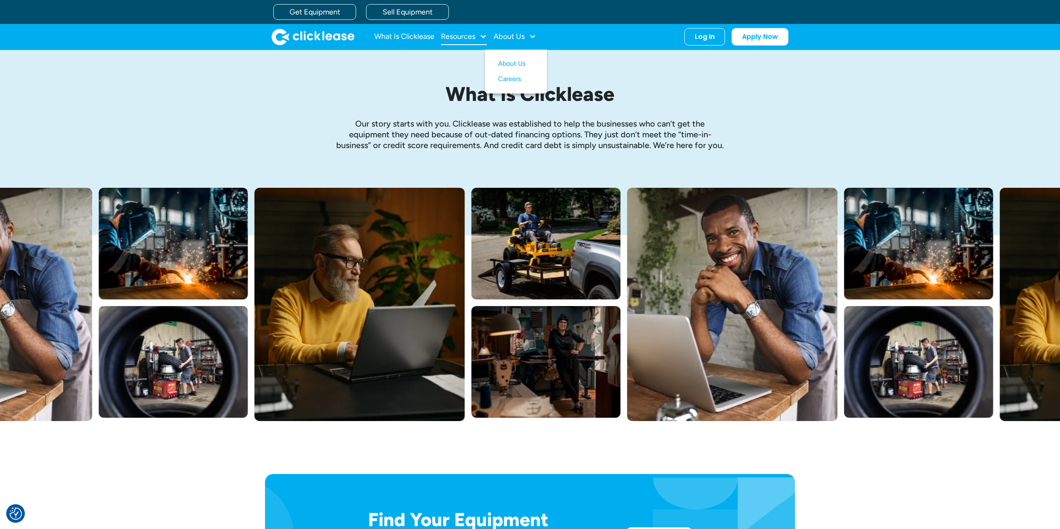  What do you see at coordinates (313, 37) in the screenshot?
I see `a: home` at bounding box center [313, 37].